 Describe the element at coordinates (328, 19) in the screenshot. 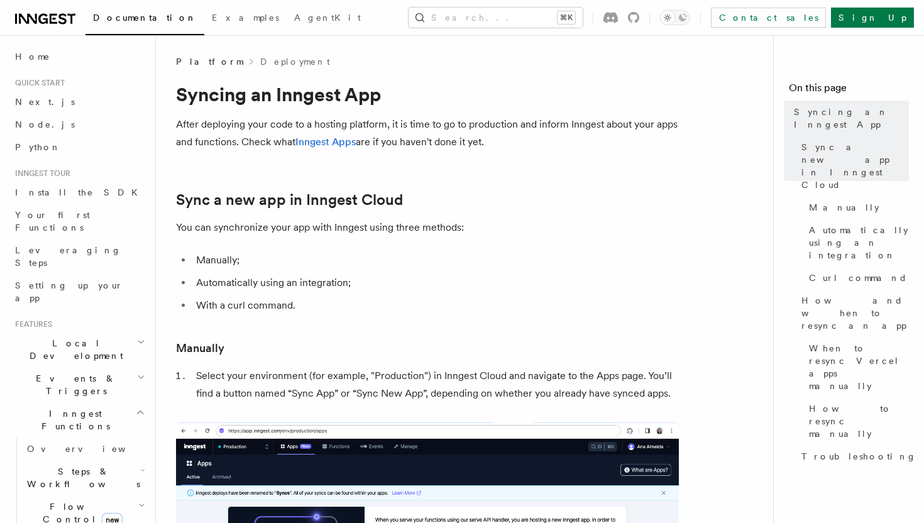

I see `a: AgentKit` at that location.